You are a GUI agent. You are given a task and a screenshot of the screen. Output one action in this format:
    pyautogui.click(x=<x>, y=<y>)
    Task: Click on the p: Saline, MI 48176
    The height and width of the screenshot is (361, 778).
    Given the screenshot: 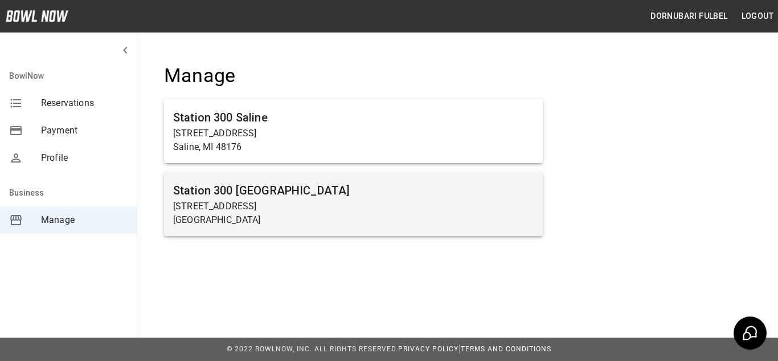 What is the action you would take?
    pyautogui.click(x=353, y=147)
    